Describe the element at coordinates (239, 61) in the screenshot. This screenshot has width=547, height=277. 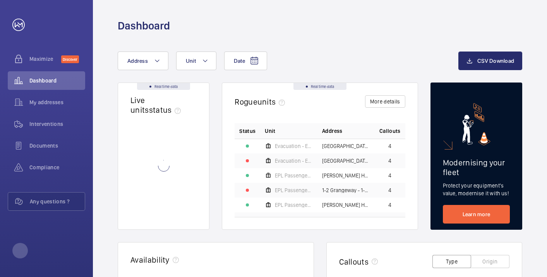
I see `span: Date` at that location.